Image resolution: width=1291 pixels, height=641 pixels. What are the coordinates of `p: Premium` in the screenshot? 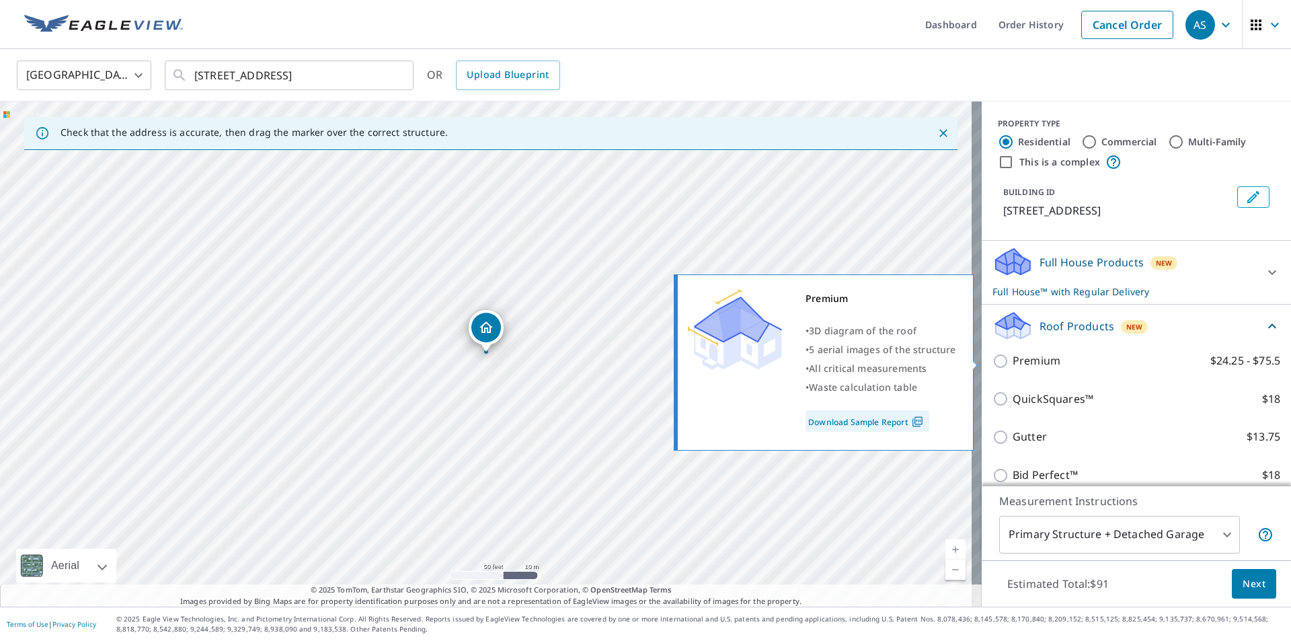 It's located at (1036, 360).